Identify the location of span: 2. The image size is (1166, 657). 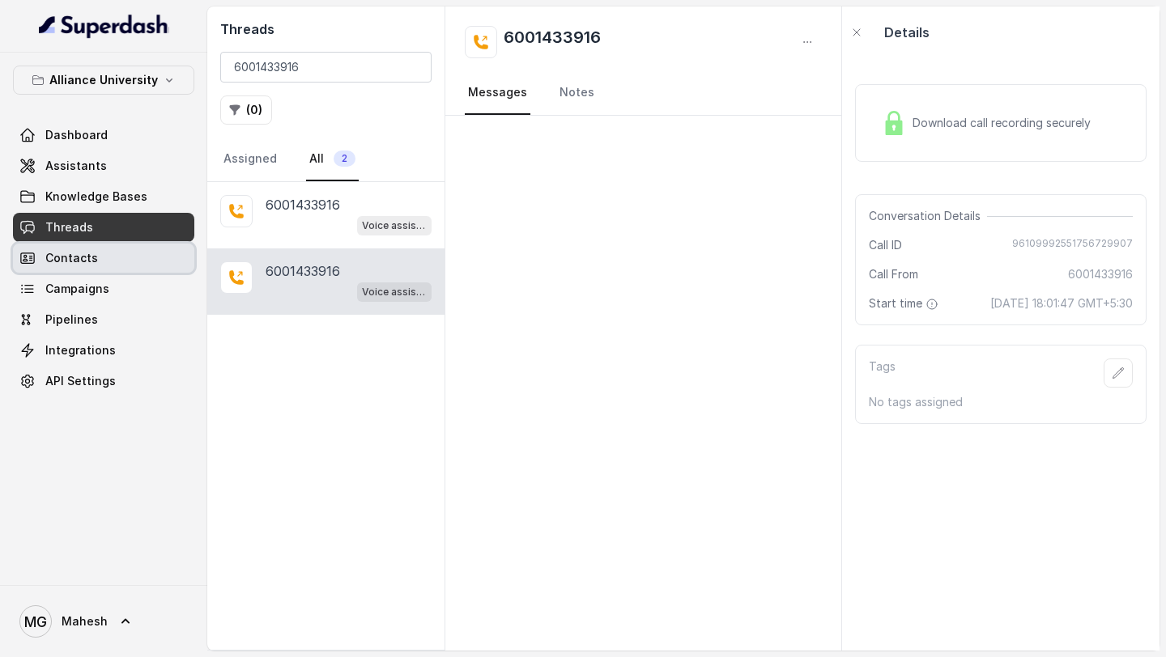
(344, 159).